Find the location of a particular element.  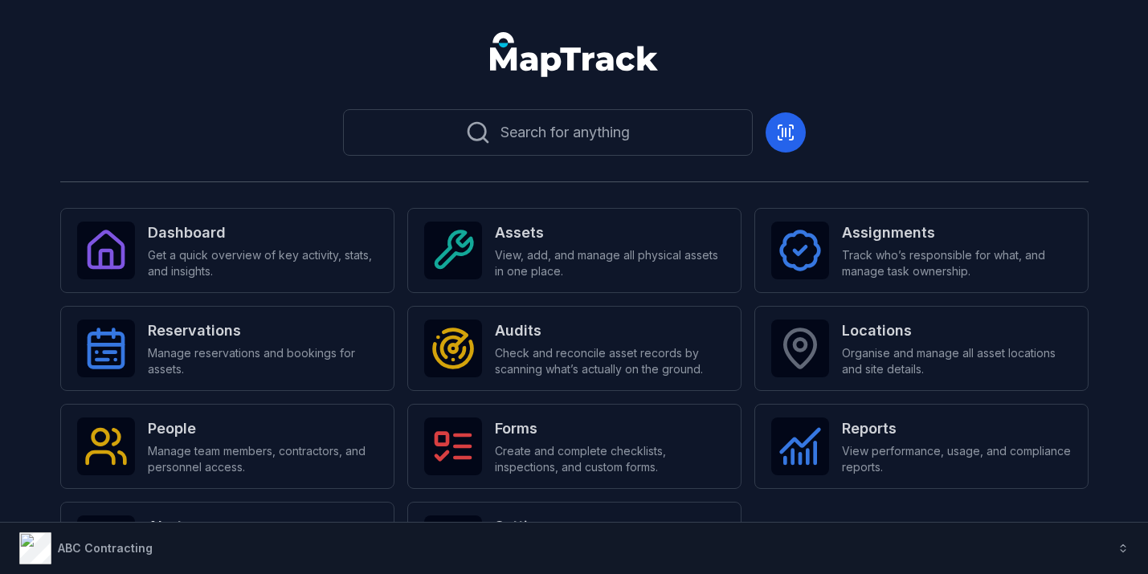

strong: Assignments is located at coordinates (957, 233).